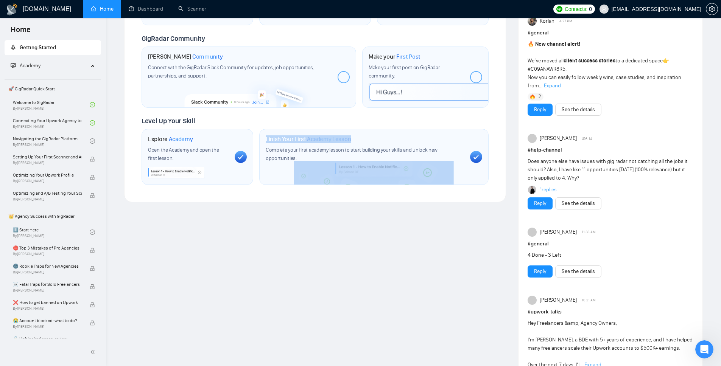 Image resolution: width=721 pixels, height=366 pixels. Describe the element at coordinates (140, 10) in the screenshot. I see `div: Close` at that location.